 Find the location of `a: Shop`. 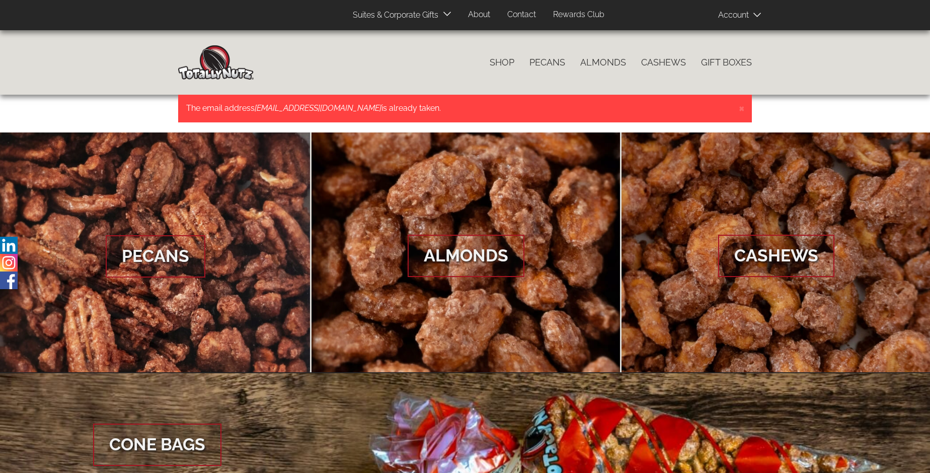

a: Shop is located at coordinates (502, 62).